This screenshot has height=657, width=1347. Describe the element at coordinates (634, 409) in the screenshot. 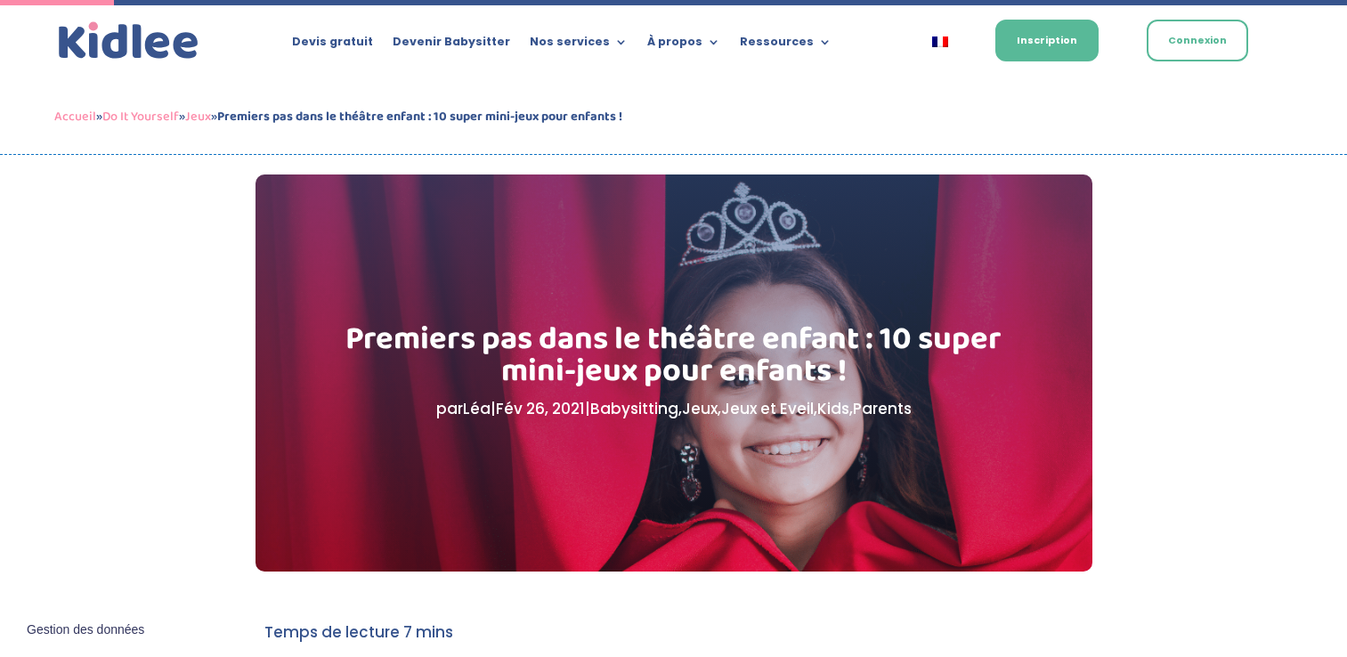

I see `a: Babysitting` at that location.